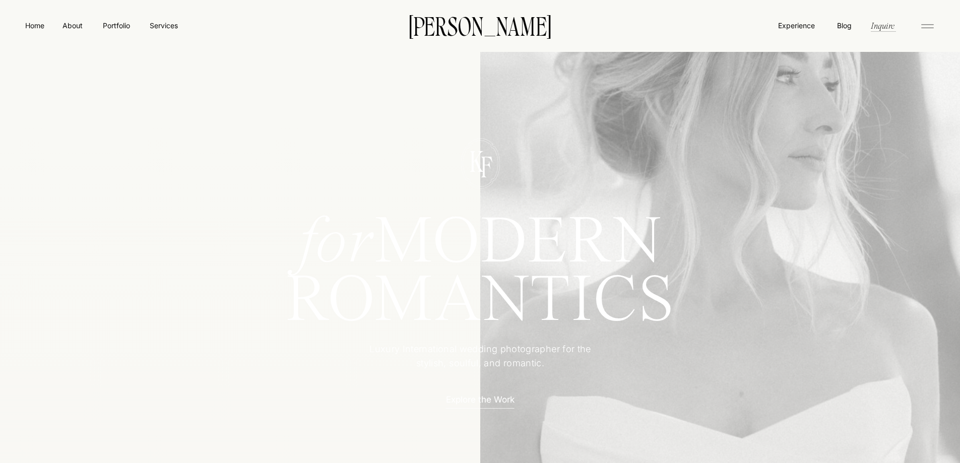  I want to click on h1: MODERN, so click(480, 239).